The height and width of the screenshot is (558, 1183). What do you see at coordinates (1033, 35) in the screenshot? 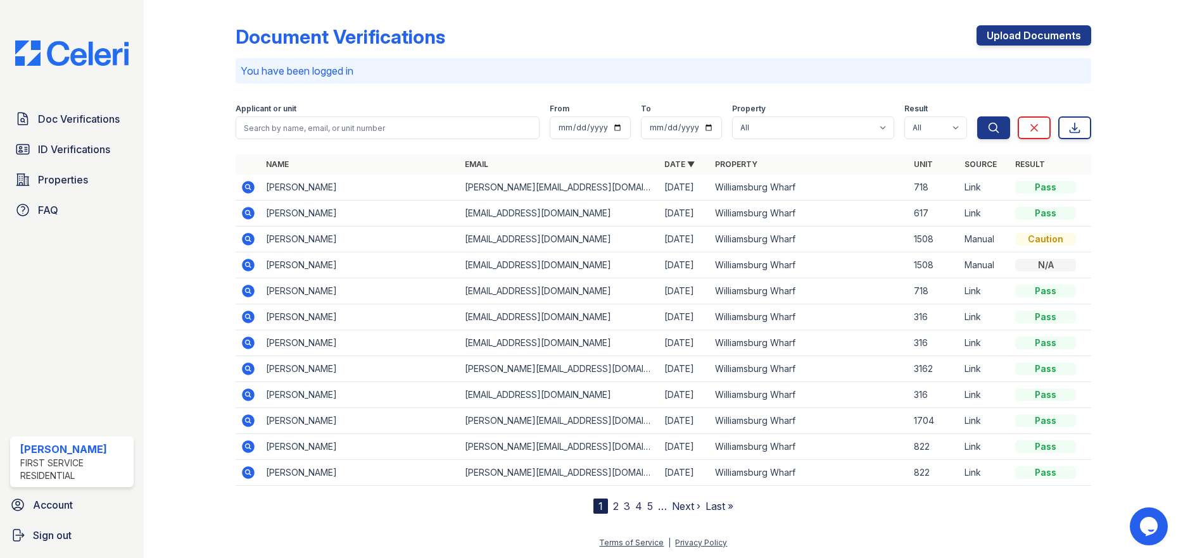
I see `a: Upload Documents` at bounding box center [1033, 35].